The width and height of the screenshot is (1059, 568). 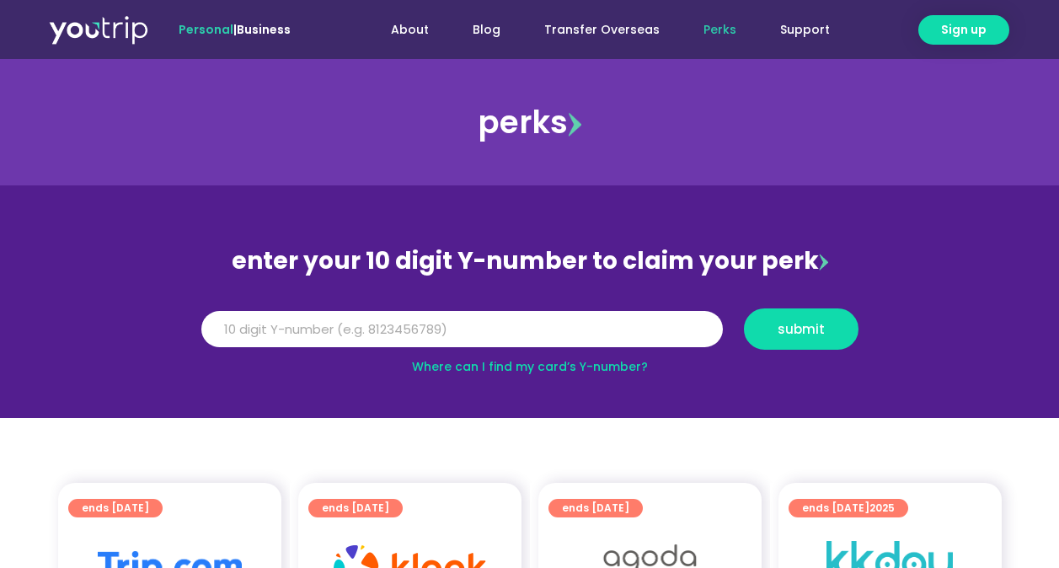 What do you see at coordinates (602, 29) in the screenshot?
I see `a: Transfer Overseas` at bounding box center [602, 29].